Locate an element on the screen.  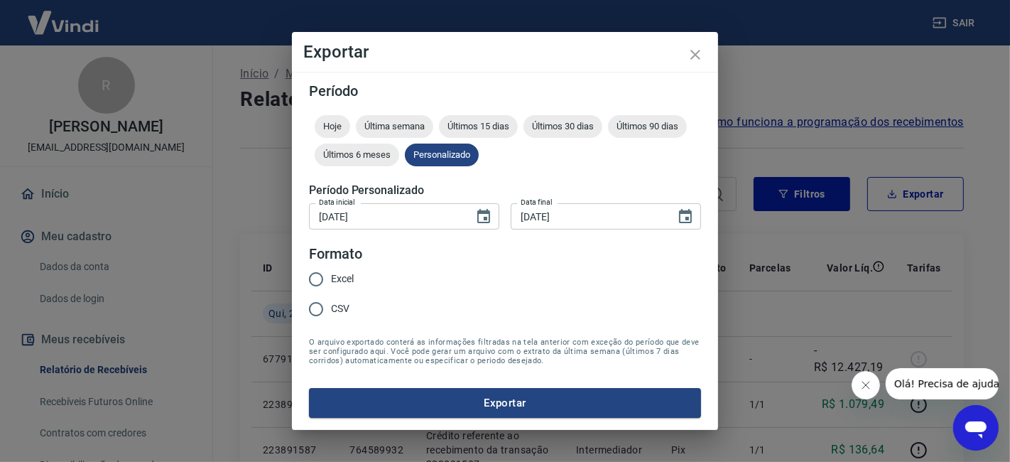
h5: Período is located at coordinates (505, 91).